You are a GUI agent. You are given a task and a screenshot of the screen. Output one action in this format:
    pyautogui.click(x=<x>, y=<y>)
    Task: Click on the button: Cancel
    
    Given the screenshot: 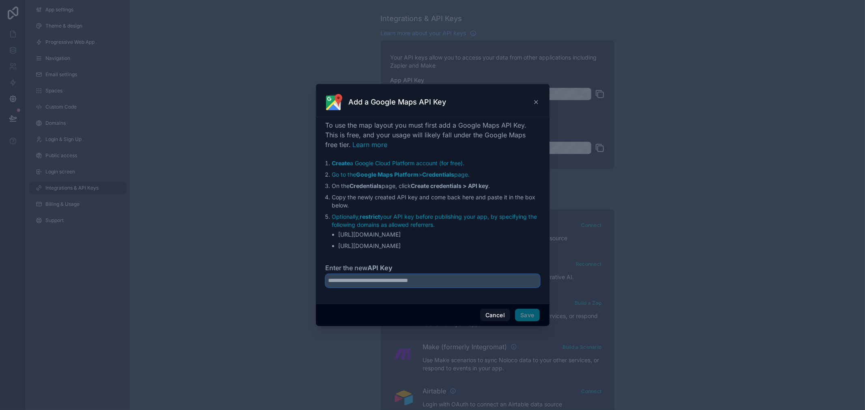 What is the action you would take?
    pyautogui.click(x=495, y=315)
    